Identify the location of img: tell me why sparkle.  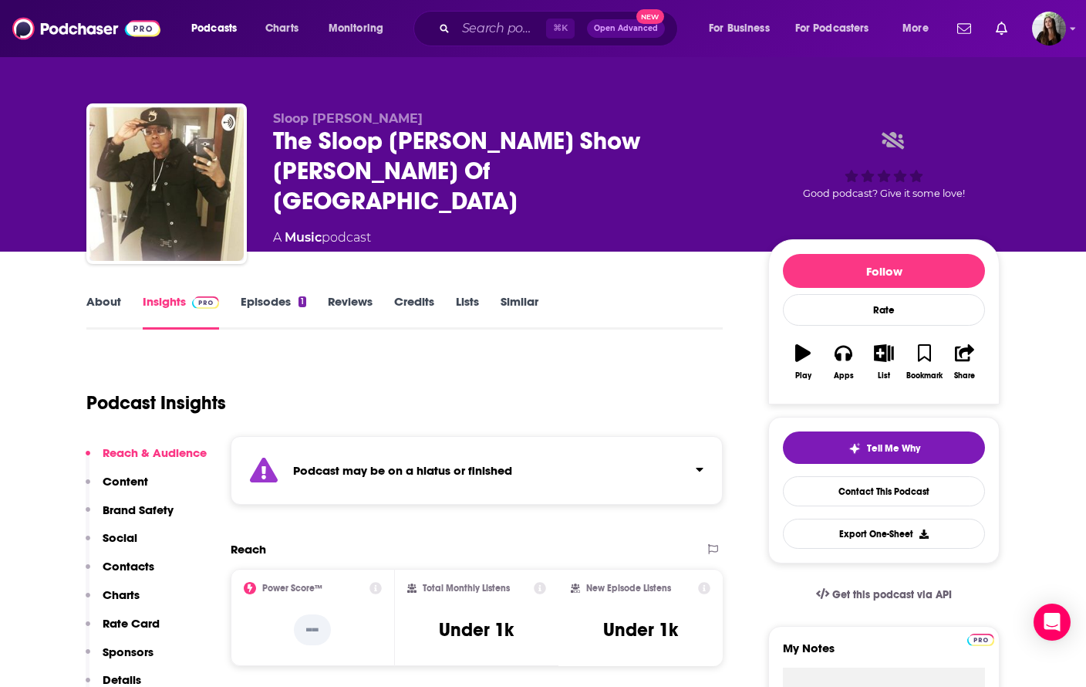
(855, 448).